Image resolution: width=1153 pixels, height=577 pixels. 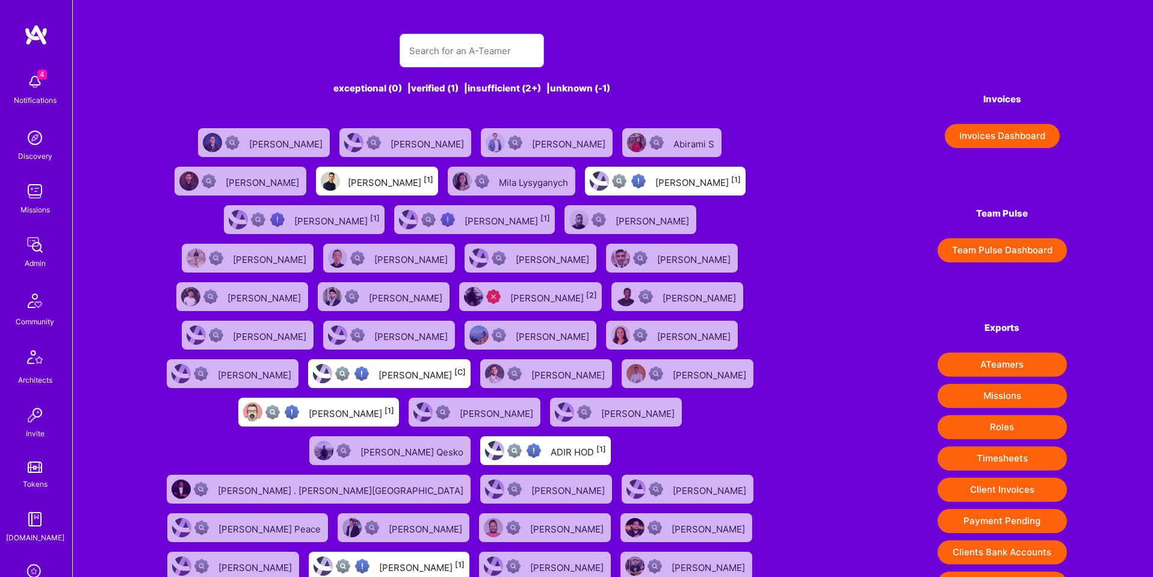 I want to click on h4: Invoices, so click(x=1002, y=99).